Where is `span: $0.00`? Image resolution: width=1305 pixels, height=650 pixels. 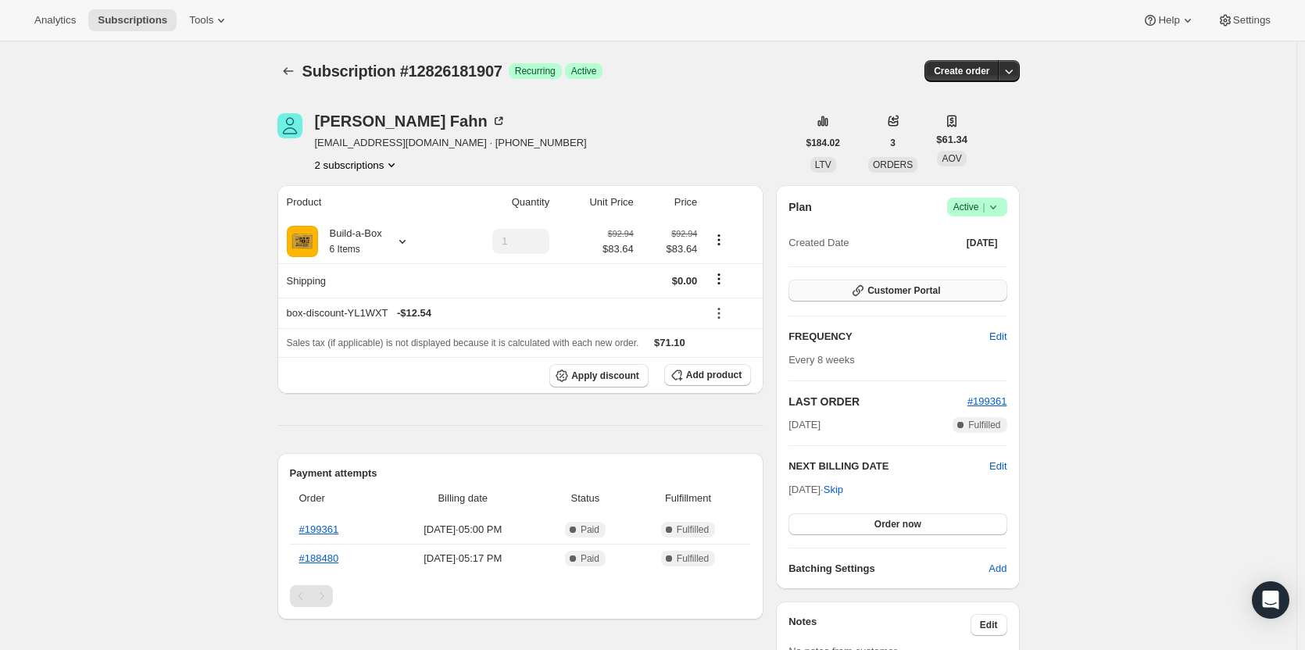
span: $0.00 is located at coordinates (685, 281).